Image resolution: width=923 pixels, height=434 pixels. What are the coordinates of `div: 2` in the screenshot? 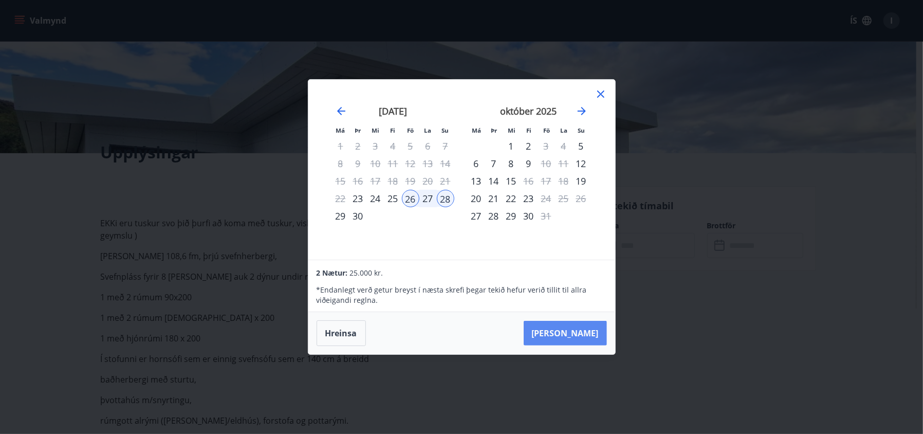 It's located at (529, 146).